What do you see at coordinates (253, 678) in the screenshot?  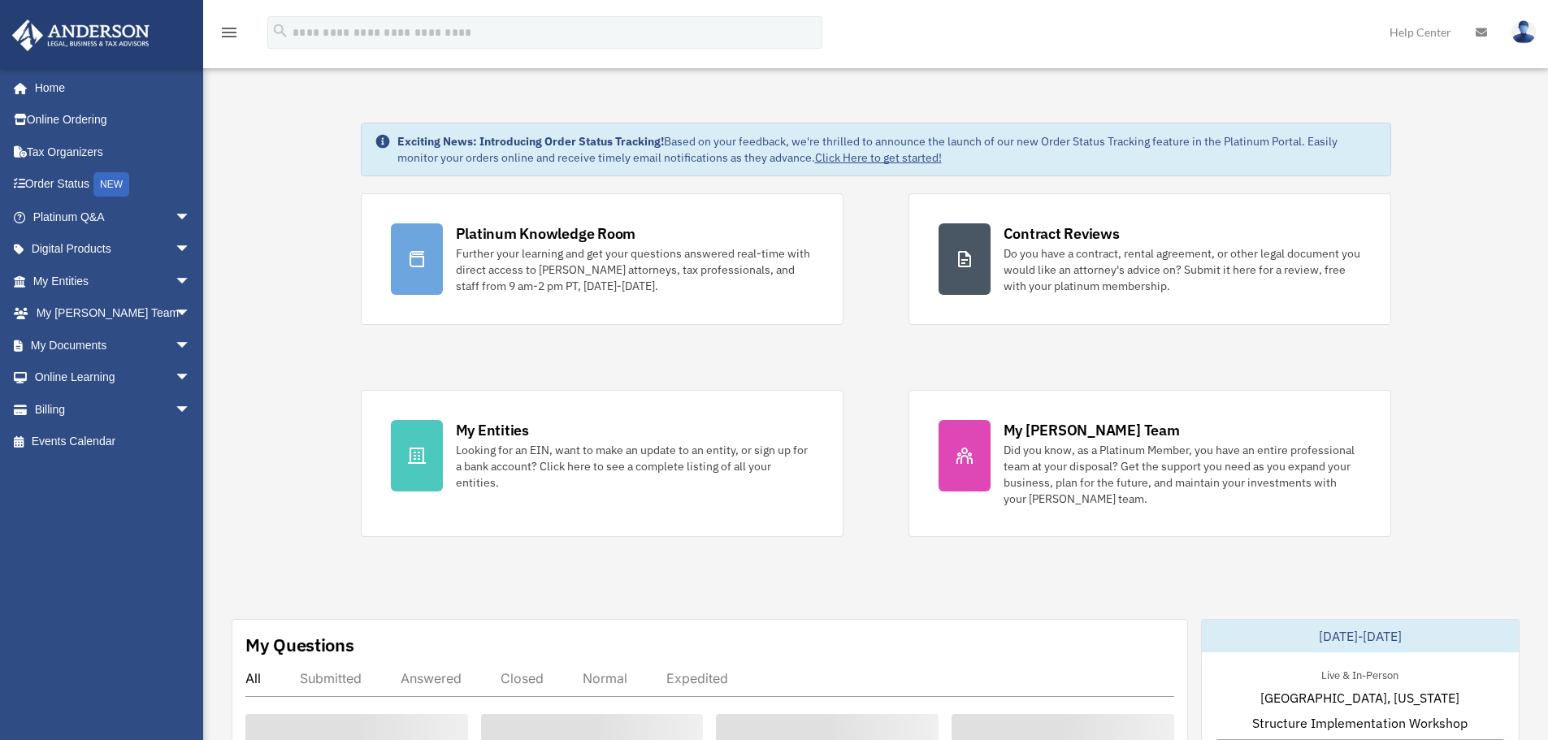 I see `div: All` at bounding box center [253, 678].